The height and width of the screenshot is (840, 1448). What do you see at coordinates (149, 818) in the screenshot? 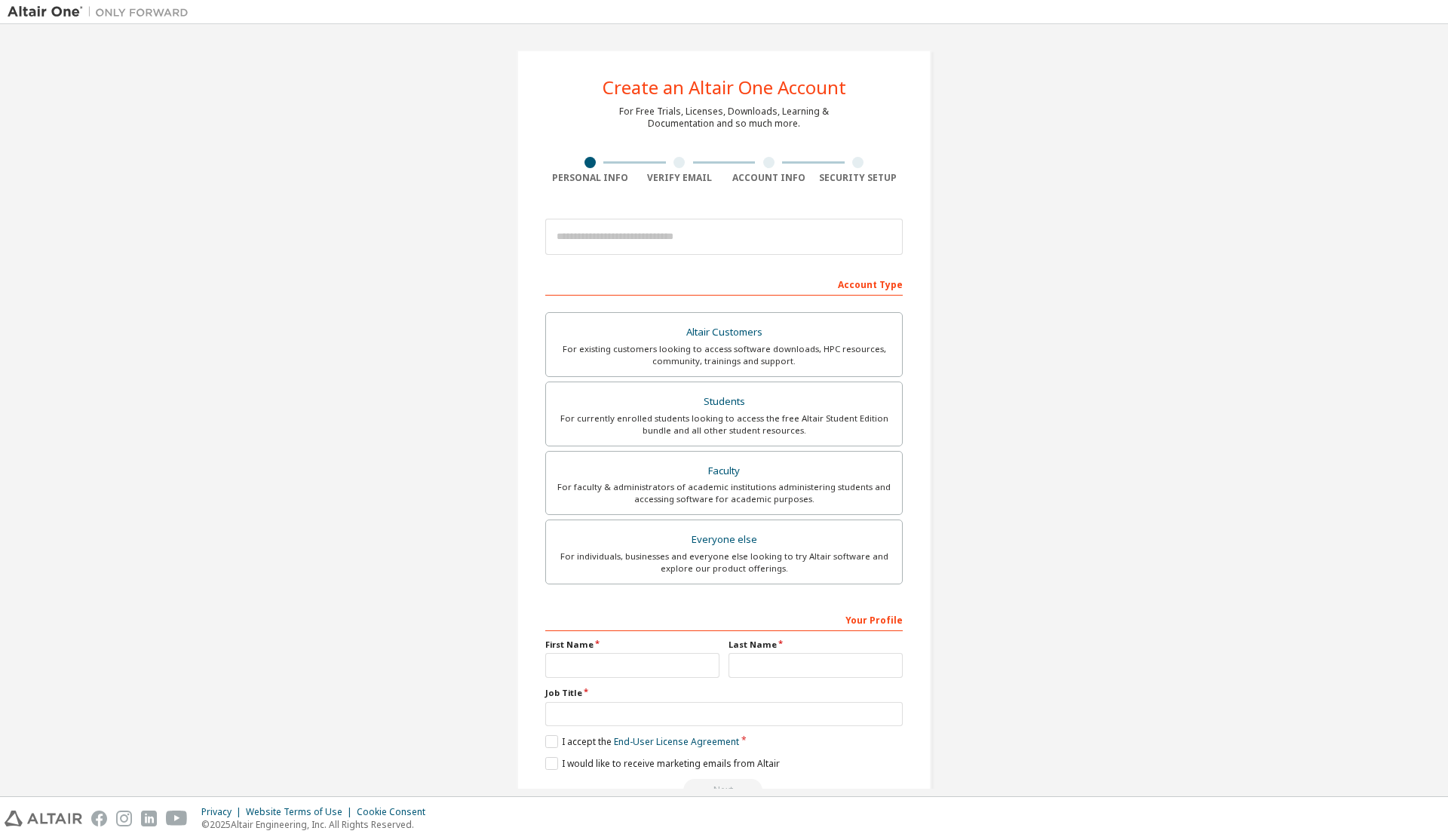
I see `img: linkedin.svg` at bounding box center [149, 818].